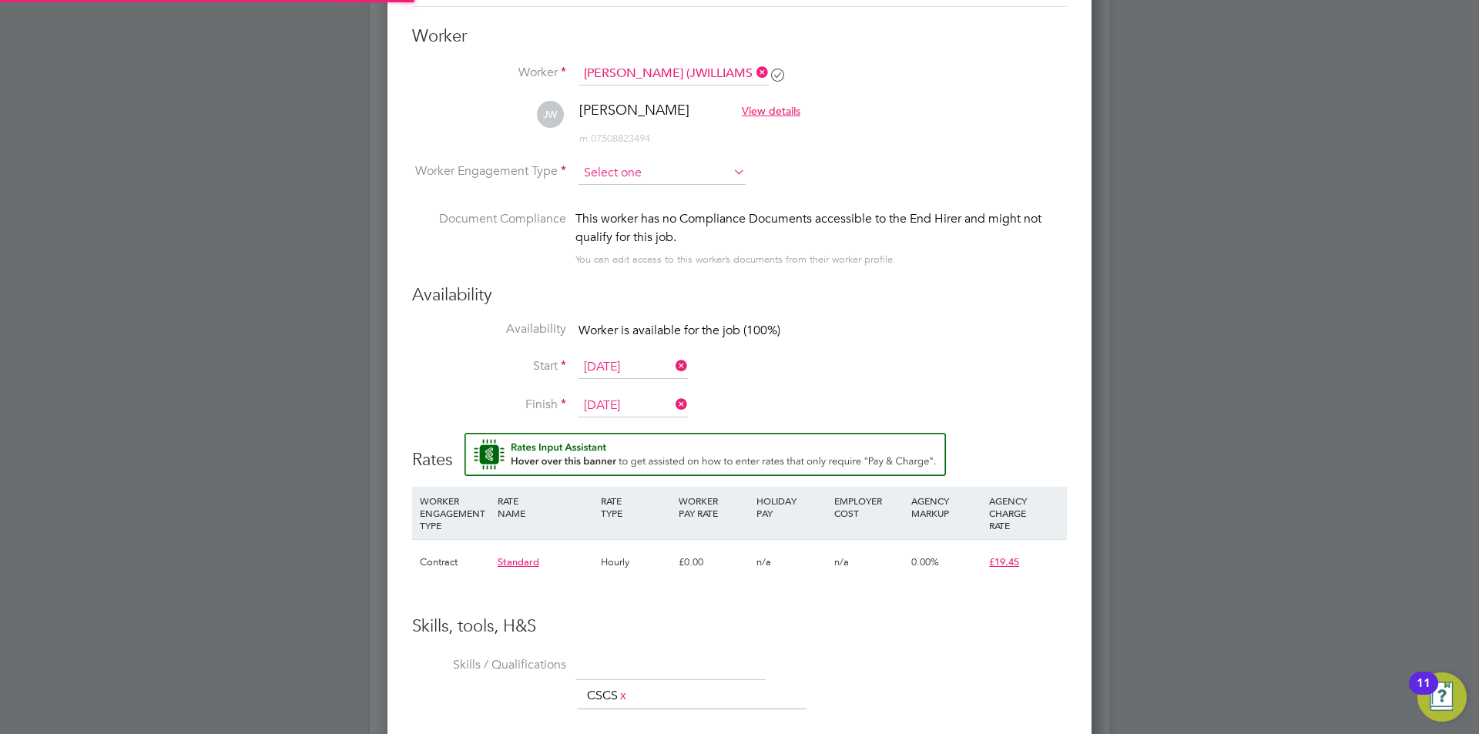 This screenshot has width=1479, height=734. I want to click on a: x, so click(623, 696).